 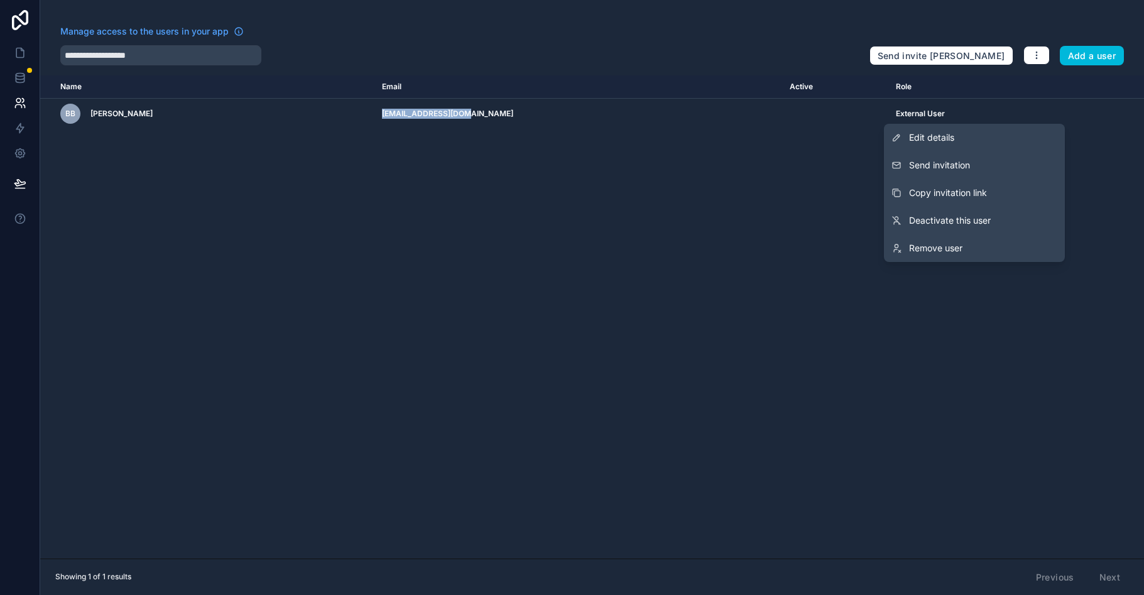 What do you see at coordinates (948, 193) in the screenshot?
I see `span: Copy invitation link` at bounding box center [948, 193].